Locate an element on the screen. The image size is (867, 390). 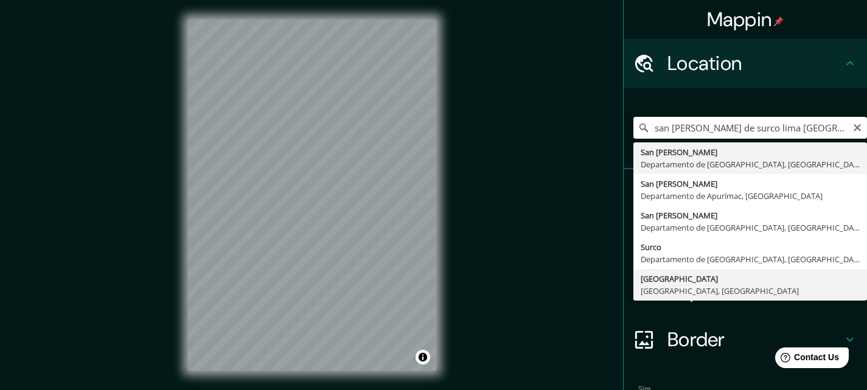
div: Border is located at coordinates (745, 339).